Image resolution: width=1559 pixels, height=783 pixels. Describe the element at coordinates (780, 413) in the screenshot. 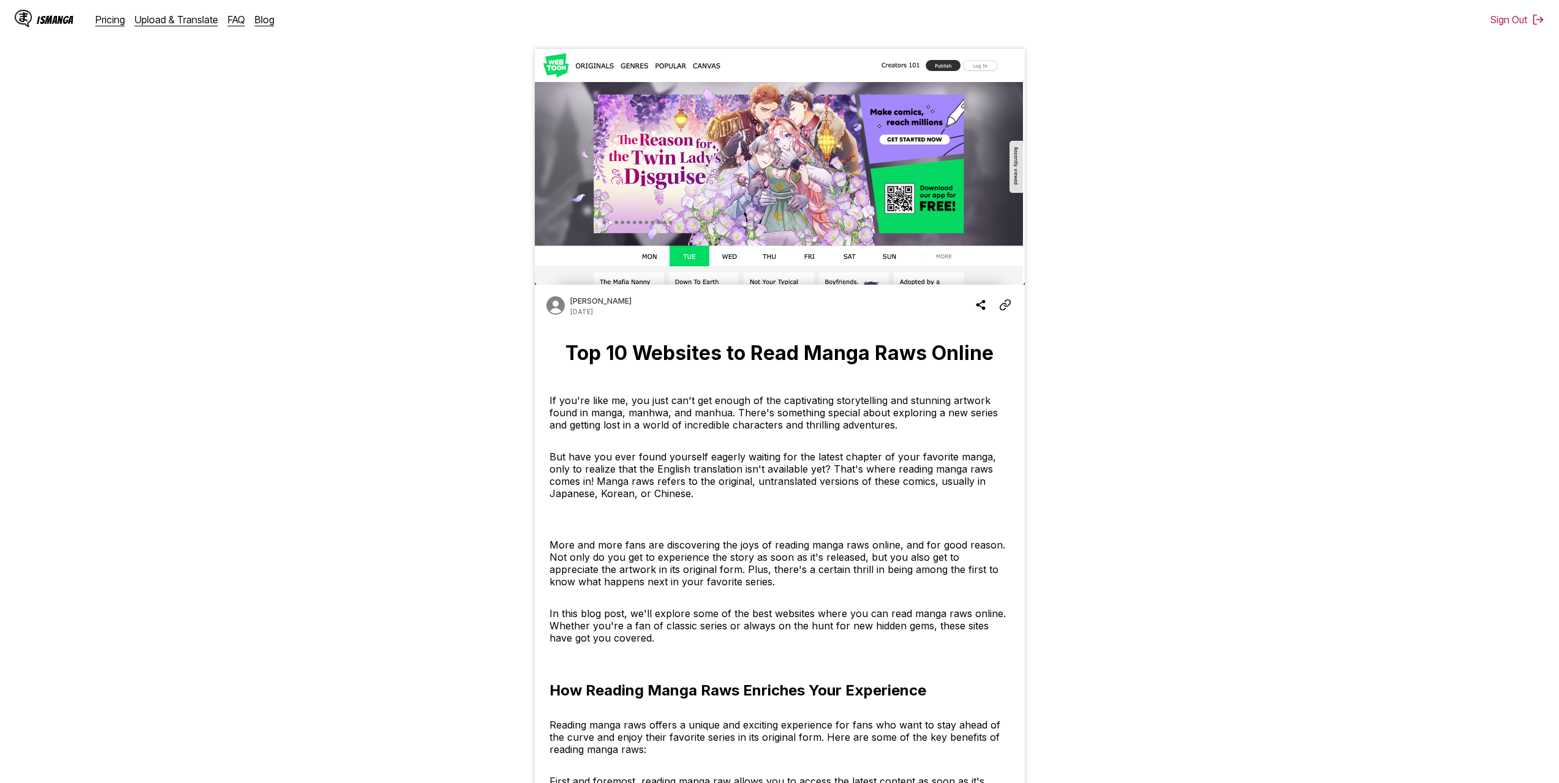

I see `p: If you're like me, you just can't get enough of the captivating storytelling and stunning artwork...` at that location.